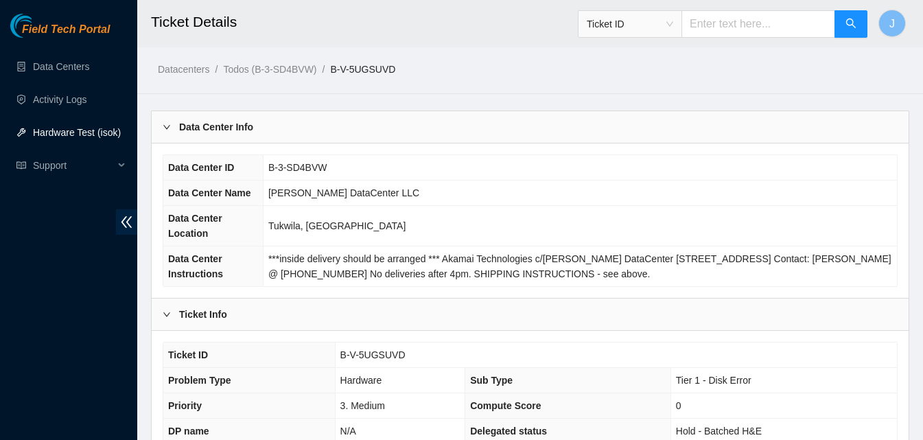 The height and width of the screenshot is (440, 923). I want to click on a: Todos (B-3-SD4BVW), so click(270, 69).